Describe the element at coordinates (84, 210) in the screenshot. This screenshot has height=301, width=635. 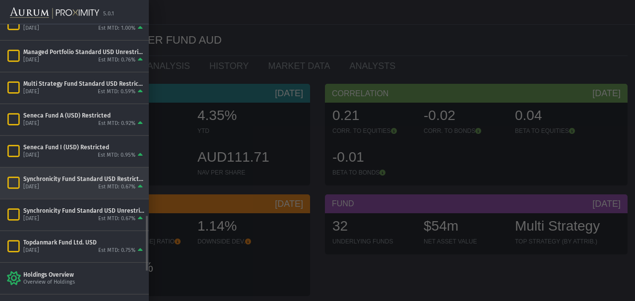
I see `div: Synchronicity Fund Standard USD Unrestricted` at that location.